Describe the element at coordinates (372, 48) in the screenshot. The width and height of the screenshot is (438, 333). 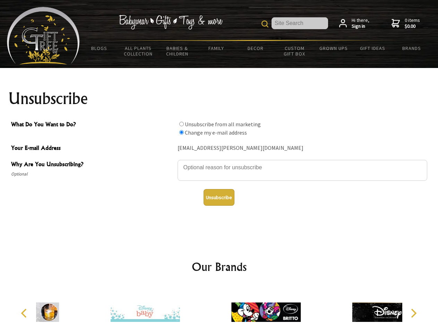
I see `a: Gift Ideas` at that location.